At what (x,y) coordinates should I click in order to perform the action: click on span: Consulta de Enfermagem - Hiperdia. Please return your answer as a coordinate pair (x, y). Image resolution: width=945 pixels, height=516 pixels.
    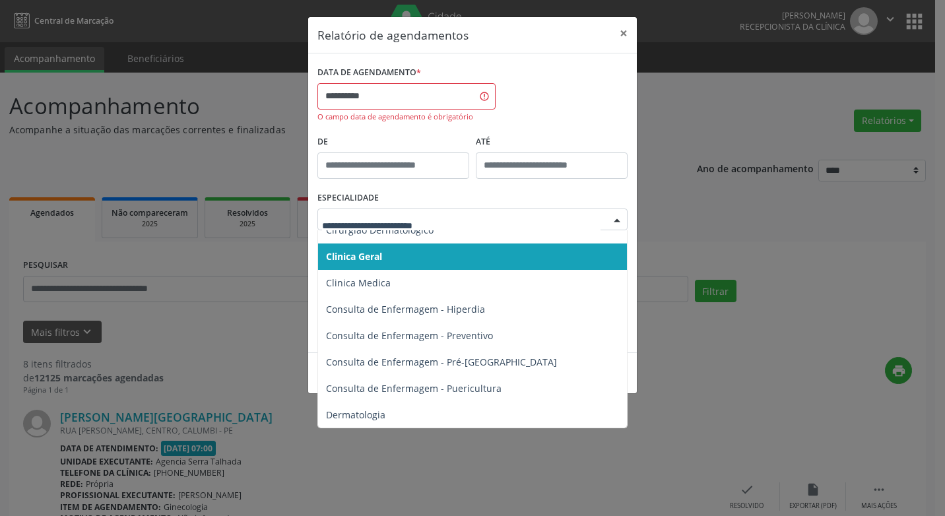
    Looking at the image, I should click on (405, 309).